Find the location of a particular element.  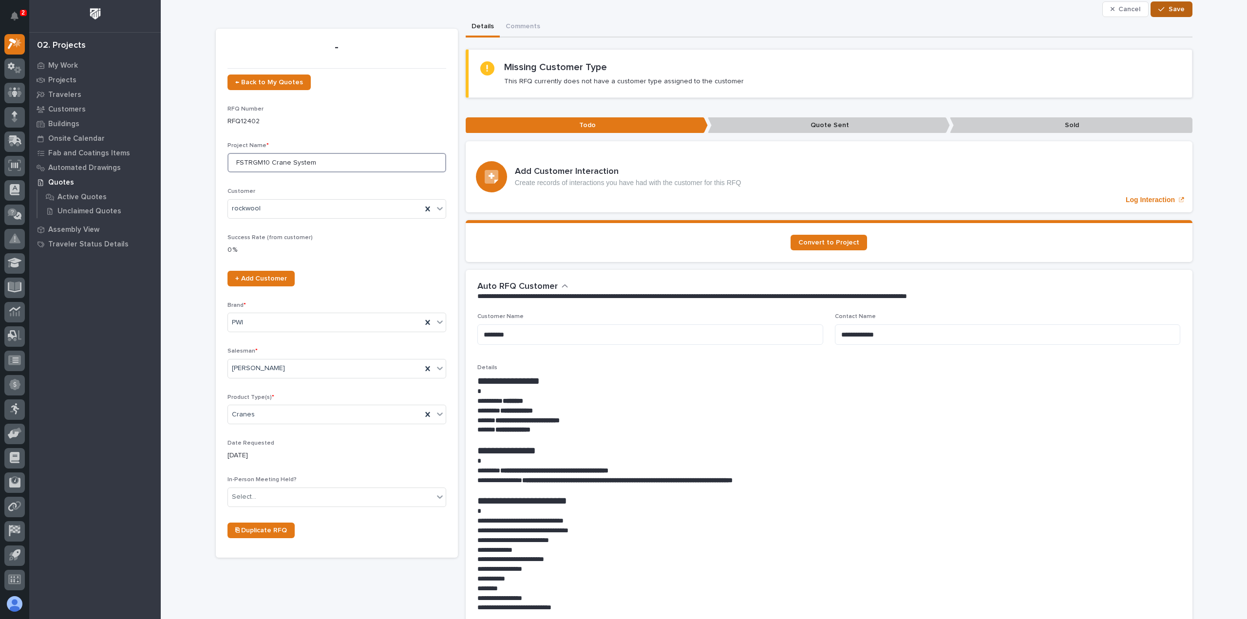

p: Todo is located at coordinates (586, 125).